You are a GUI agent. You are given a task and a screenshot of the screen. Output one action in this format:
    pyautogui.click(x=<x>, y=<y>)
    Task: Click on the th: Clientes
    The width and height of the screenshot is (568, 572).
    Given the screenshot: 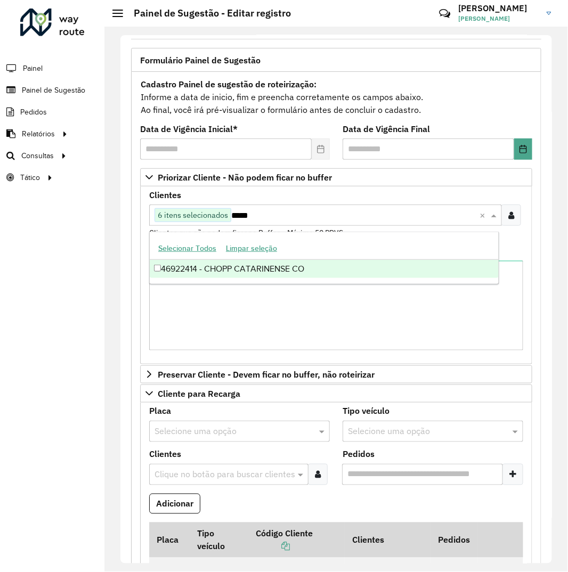 What is the action you would take?
    pyautogui.click(x=388, y=540)
    